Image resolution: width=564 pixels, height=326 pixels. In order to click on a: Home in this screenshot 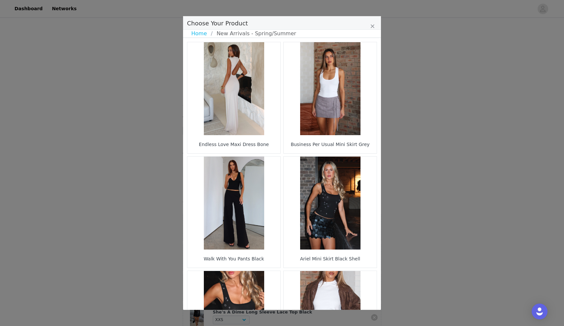, I will do `click(201, 34)`.